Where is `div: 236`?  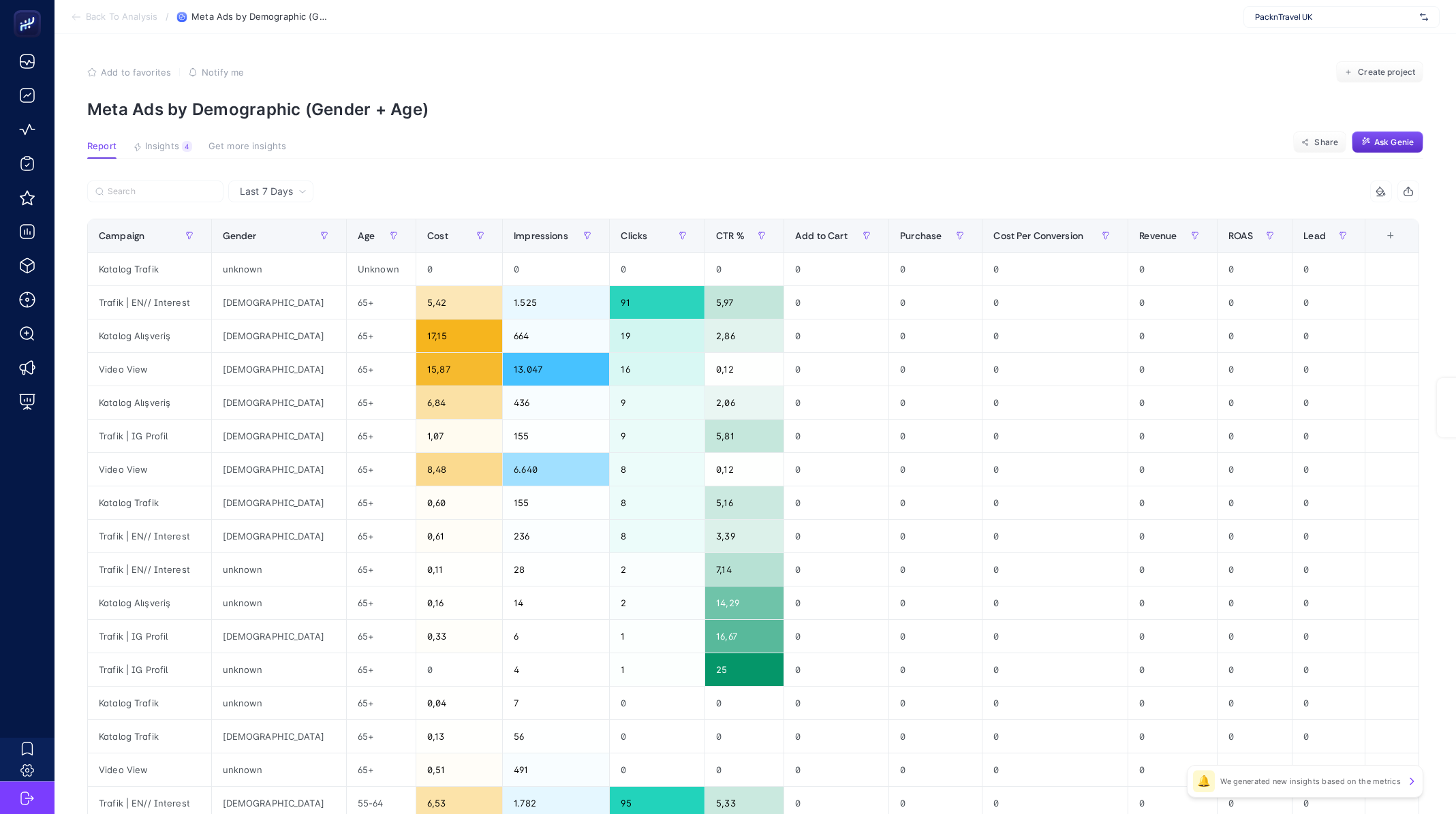
div: 236 is located at coordinates (556, 536).